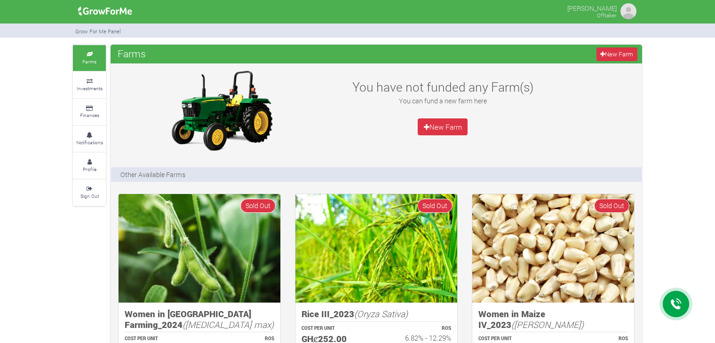  What do you see at coordinates (89, 115) in the screenshot?
I see `small: Finances` at bounding box center [89, 115].